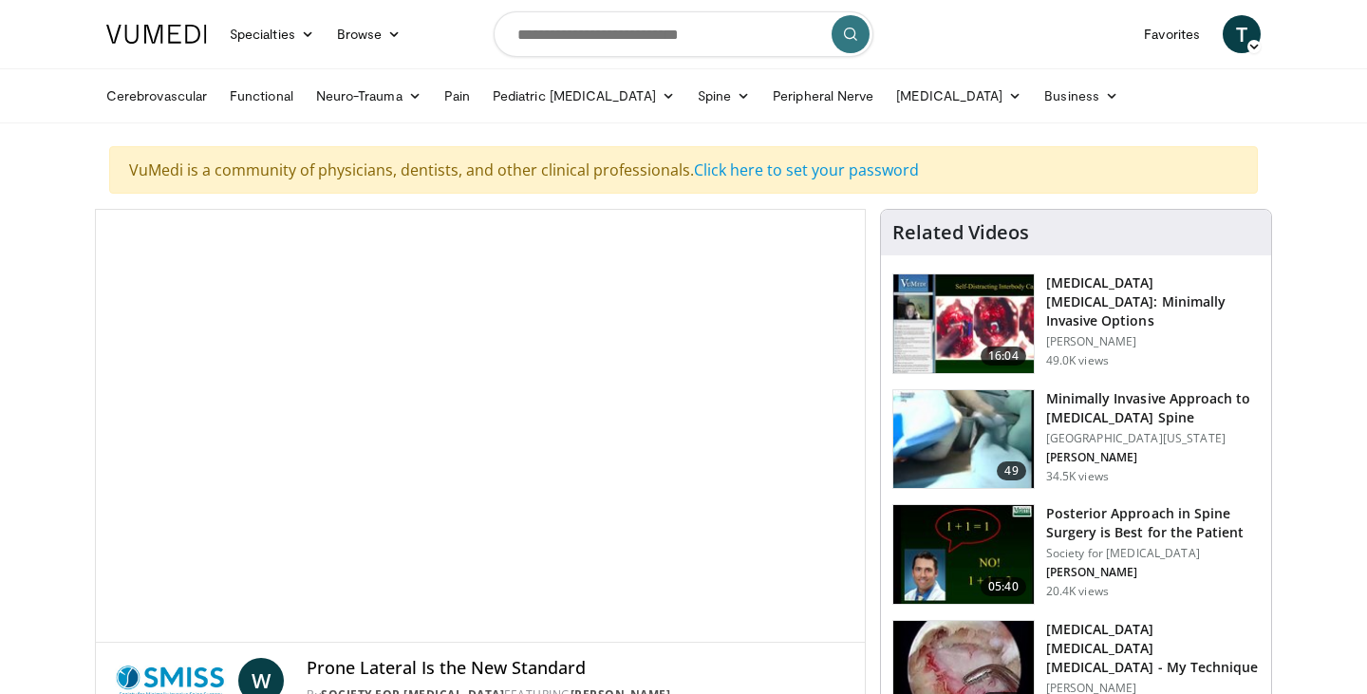 Image resolution: width=1367 pixels, height=694 pixels. What do you see at coordinates (1004, 587) in the screenshot?
I see `span: 05:40` at bounding box center [1004, 587].